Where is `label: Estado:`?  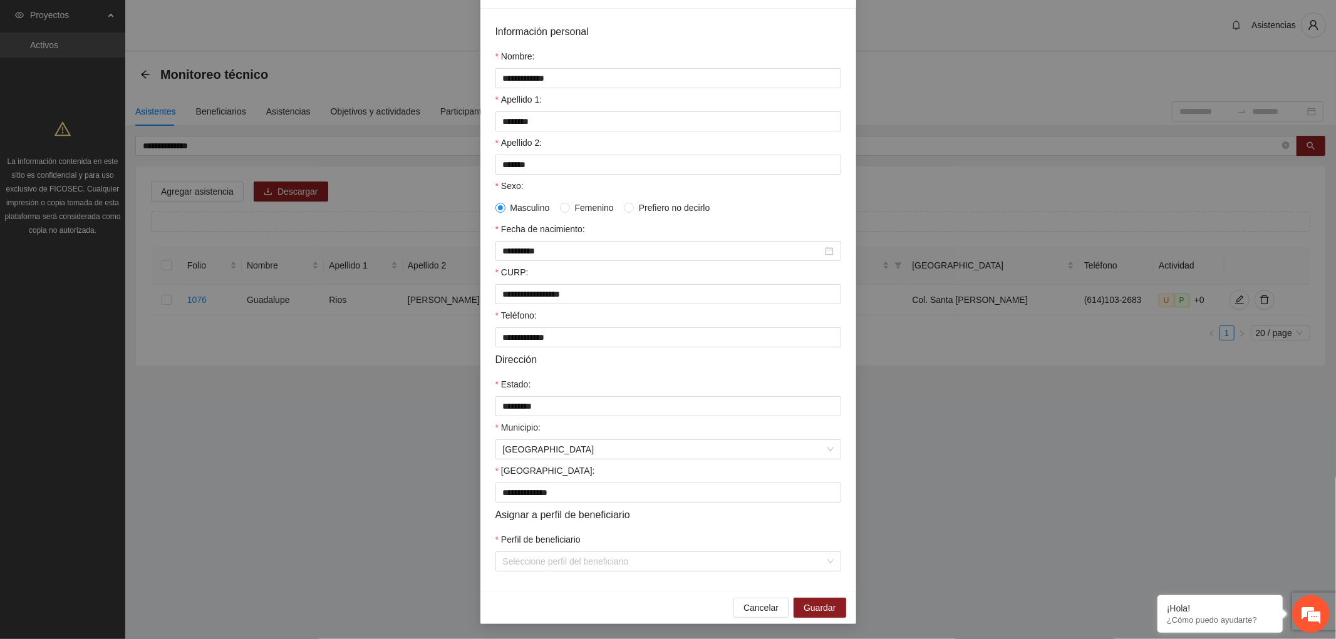 label: Estado: is located at coordinates (513, 385).